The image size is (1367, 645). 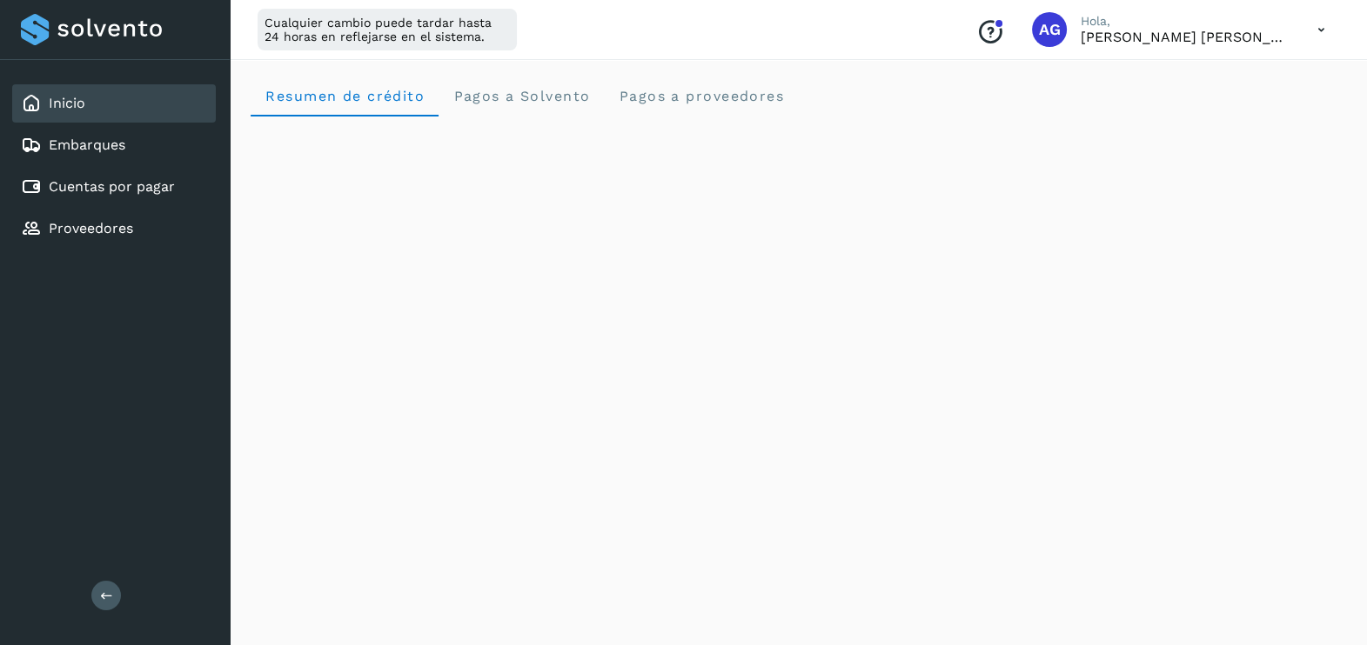 What do you see at coordinates (387, 30) in the screenshot?
I see `div: Cualquier cambio puede tardar hasta 24 horas en reflejarse en el sistema.` at bounding box center [387, 30].